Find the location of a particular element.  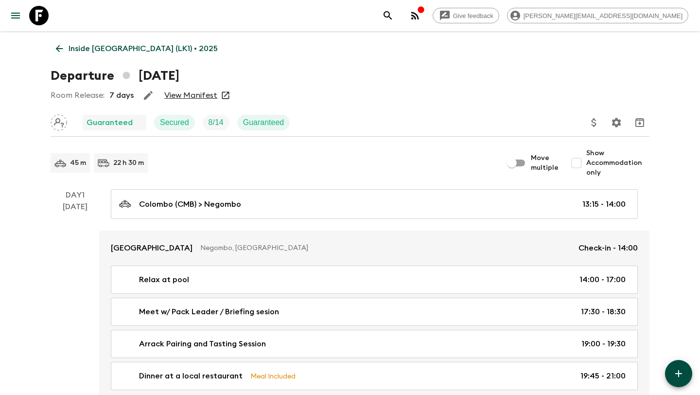

span: Assign pack leader is located at coordinates (59, 121).